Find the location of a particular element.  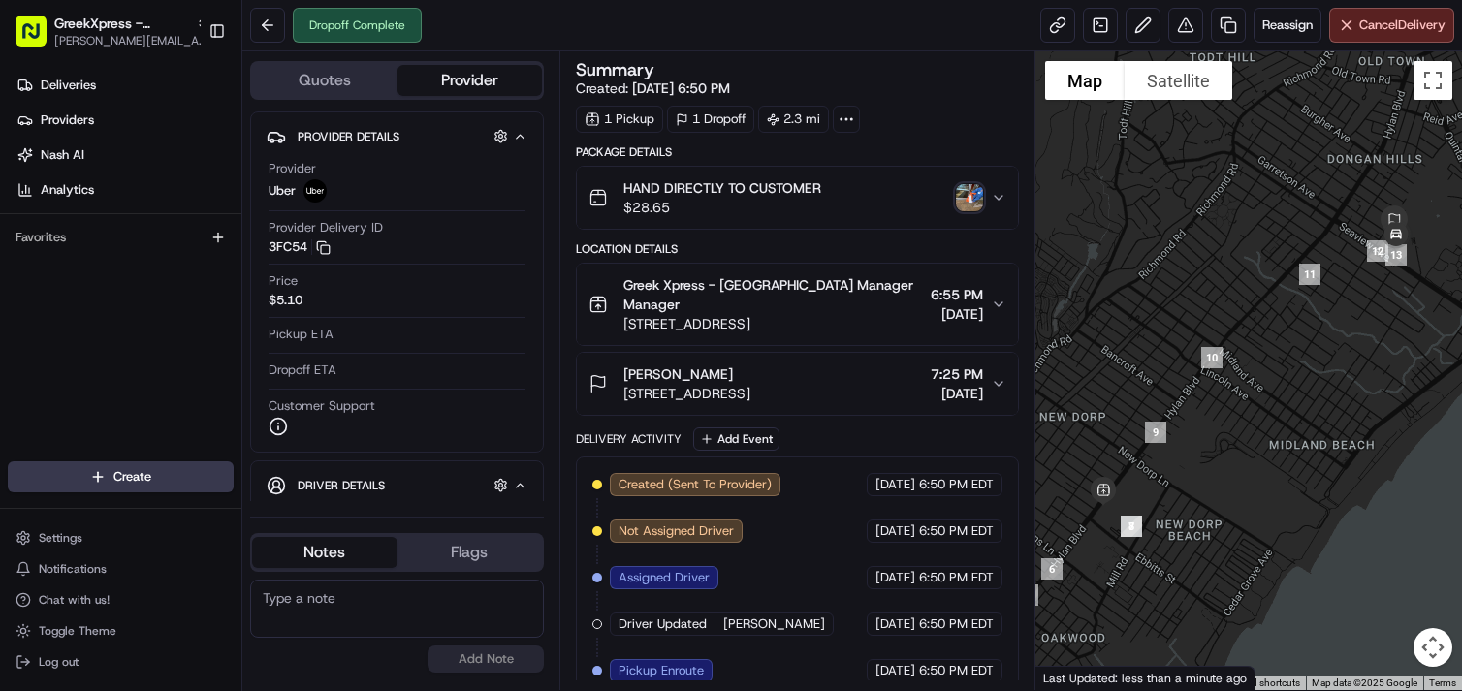

span: Log out is located at coordinates (58, 662).